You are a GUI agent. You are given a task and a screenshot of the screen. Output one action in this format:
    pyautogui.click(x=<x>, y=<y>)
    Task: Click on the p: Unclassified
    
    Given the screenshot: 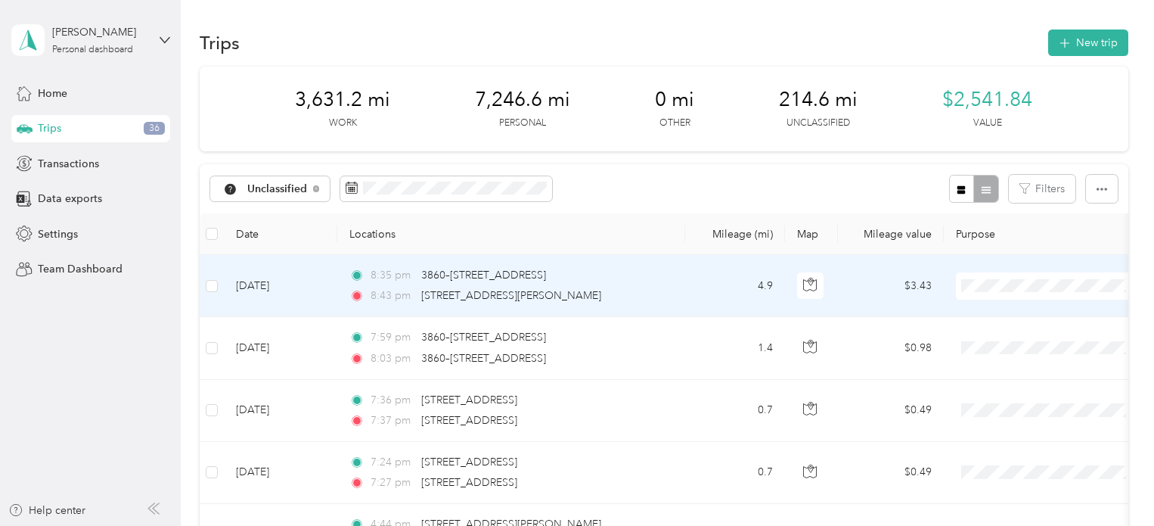 What is the action you would take?
    pyautogui.click(x=818, y=123)
    